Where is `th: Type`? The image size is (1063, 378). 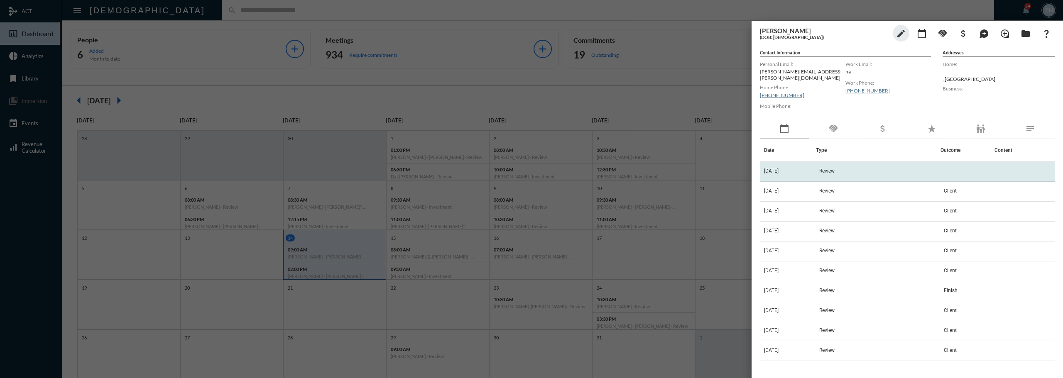 th: Type is located at coordinates (879, 150).